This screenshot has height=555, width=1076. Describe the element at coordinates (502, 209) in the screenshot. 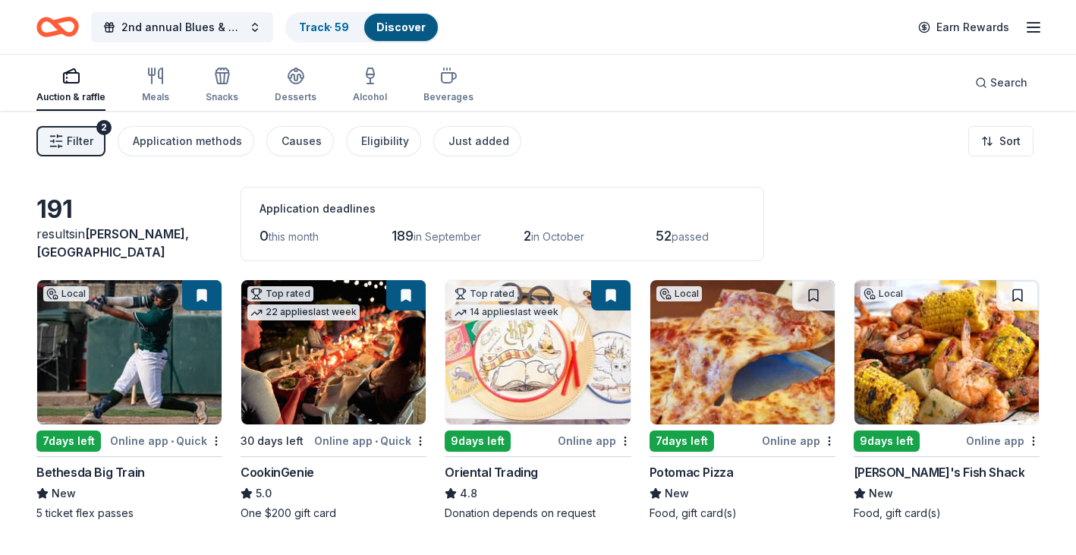

I see `div: Application deadlines` at that location.